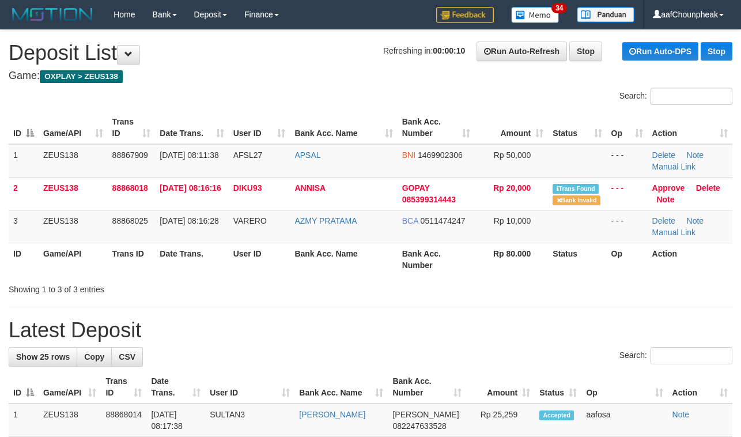  Describe the element at coordinates (250, 420) in the screenshot. I see `td: SULTAN3` at that location.